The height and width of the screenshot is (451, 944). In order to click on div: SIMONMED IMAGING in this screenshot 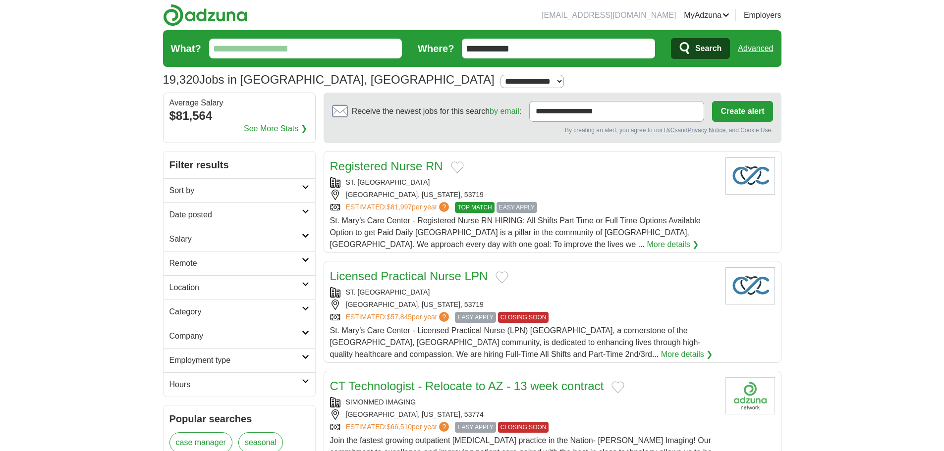, I will do `click(524, 402)`.